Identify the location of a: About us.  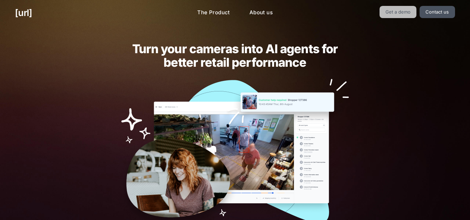
(261, 13).